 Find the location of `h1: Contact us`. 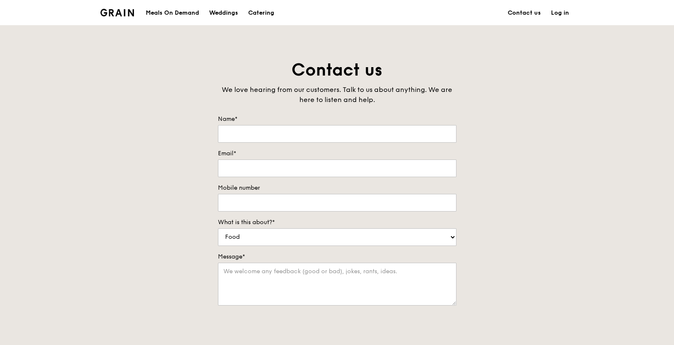

h1: Contact us is located at coordinates (337, 70).